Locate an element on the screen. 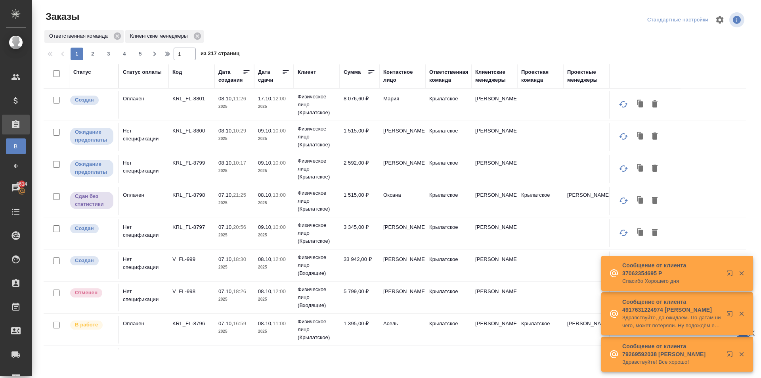 The width and height of the screenshot is (761, 378). td: 5 799,00 ₽ is located at coordinates (359, 297).